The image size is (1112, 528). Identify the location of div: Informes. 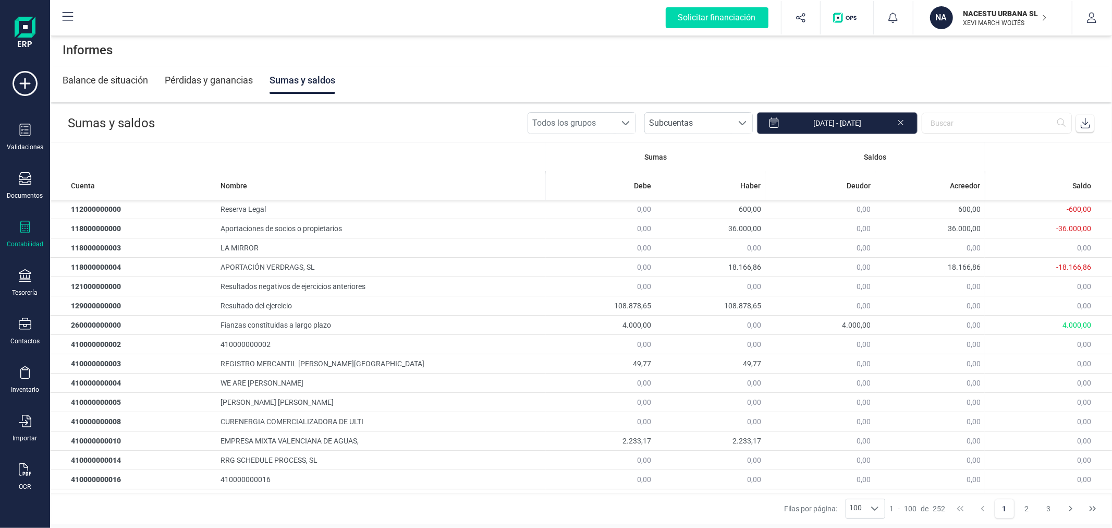
(581, 50).